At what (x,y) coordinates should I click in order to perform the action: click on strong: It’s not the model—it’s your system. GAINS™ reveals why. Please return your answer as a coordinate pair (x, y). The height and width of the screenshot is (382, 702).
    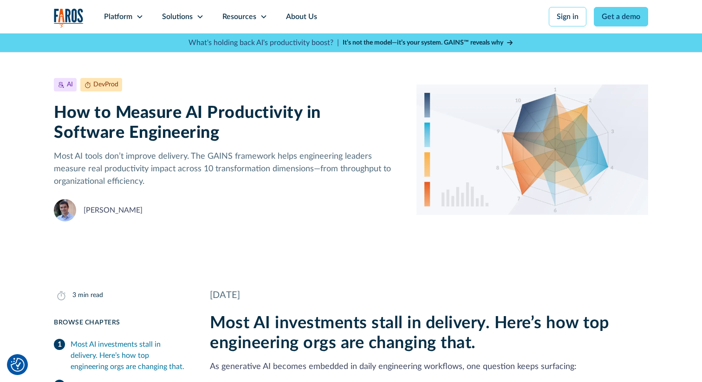
    Looking at the image, I should click on (423, 43).